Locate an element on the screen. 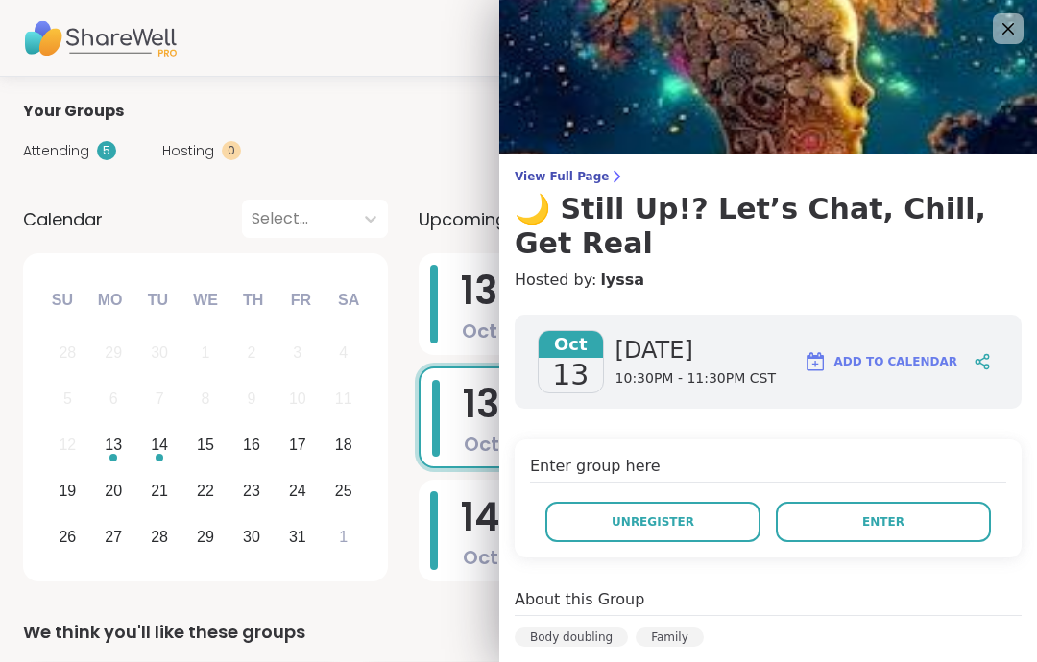 The image size is (1037, 662). div: 12 is located at coordinates (67, 444).